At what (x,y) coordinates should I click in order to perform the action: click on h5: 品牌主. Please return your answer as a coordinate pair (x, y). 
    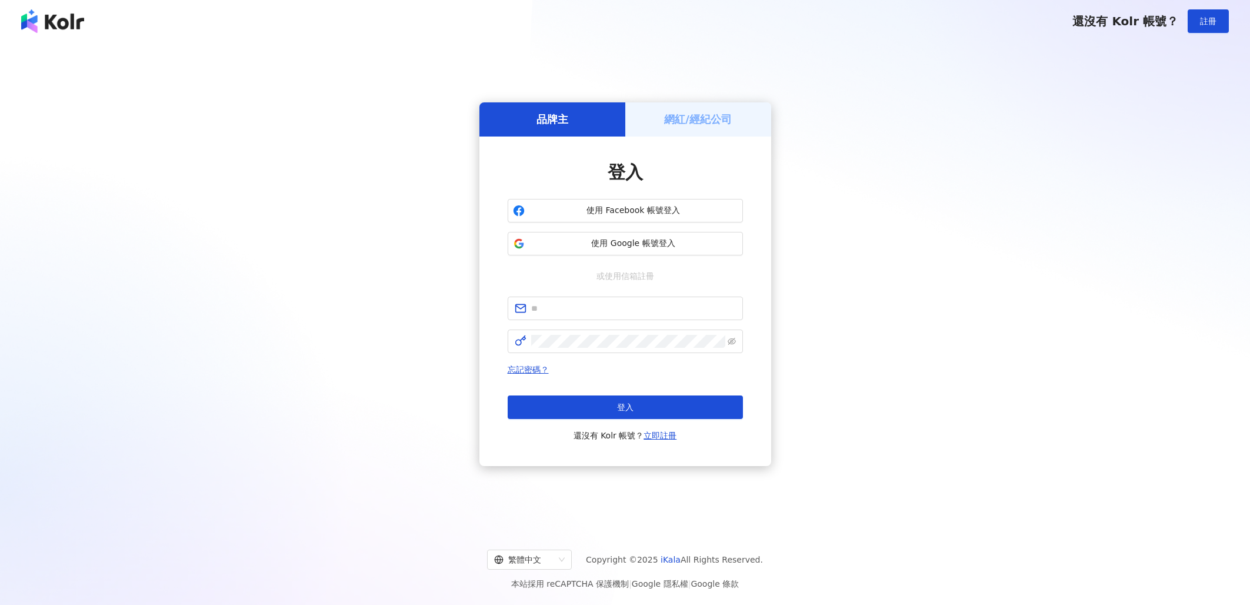
    Looking at the image, I should click on (552, 119).